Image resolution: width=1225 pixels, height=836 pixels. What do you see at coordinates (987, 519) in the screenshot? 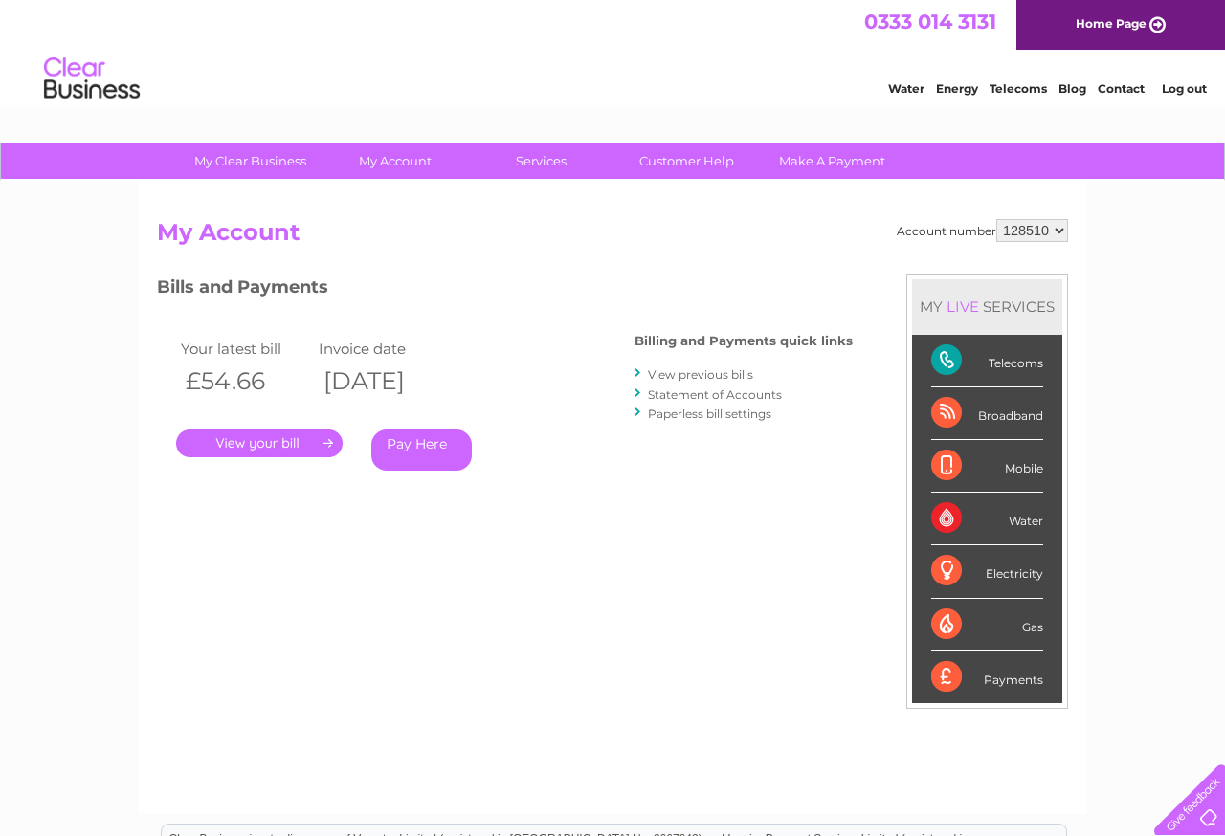
I see `div: Water` at bounding box center [987, 519].